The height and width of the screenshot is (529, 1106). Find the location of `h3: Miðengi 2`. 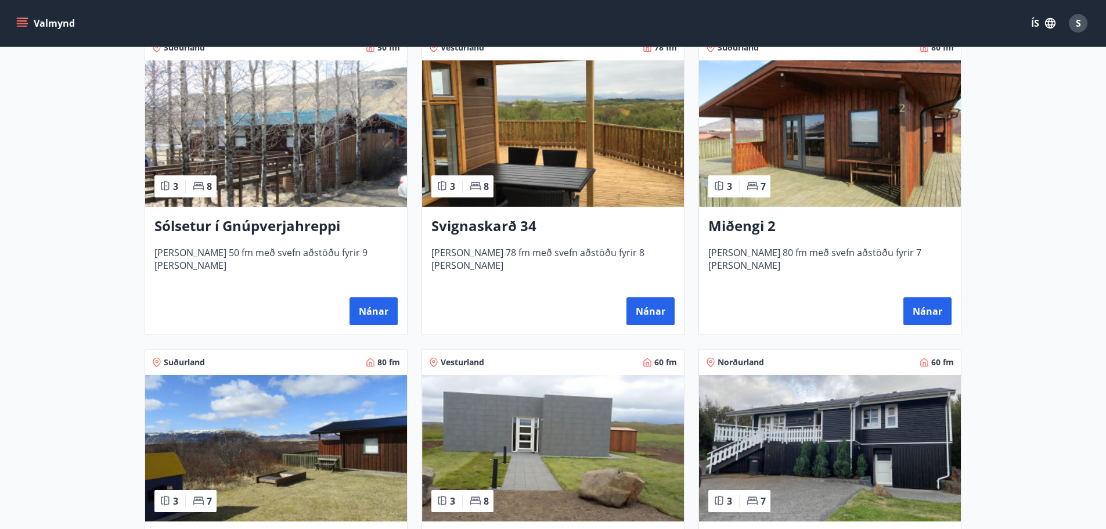

h3: Miðengi 2 is located at coordinates (830, 226).